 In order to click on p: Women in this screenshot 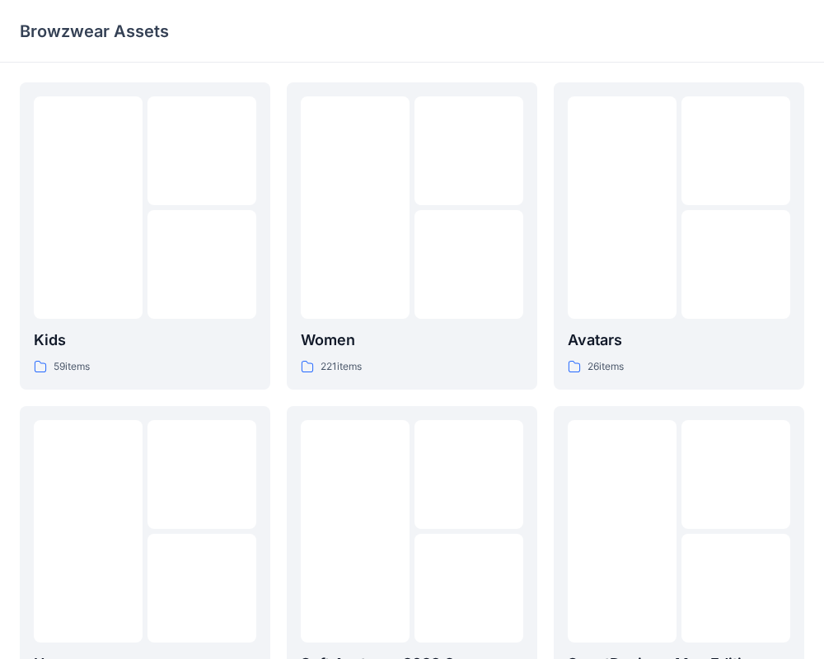, I will do `click(412, 340)`.